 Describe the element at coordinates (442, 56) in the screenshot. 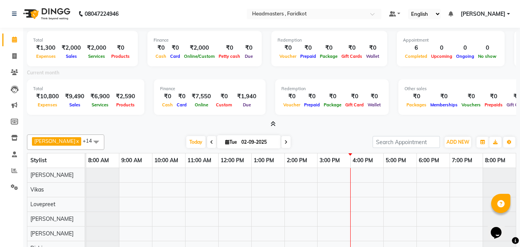

I see `span: Upcoming` at that location.